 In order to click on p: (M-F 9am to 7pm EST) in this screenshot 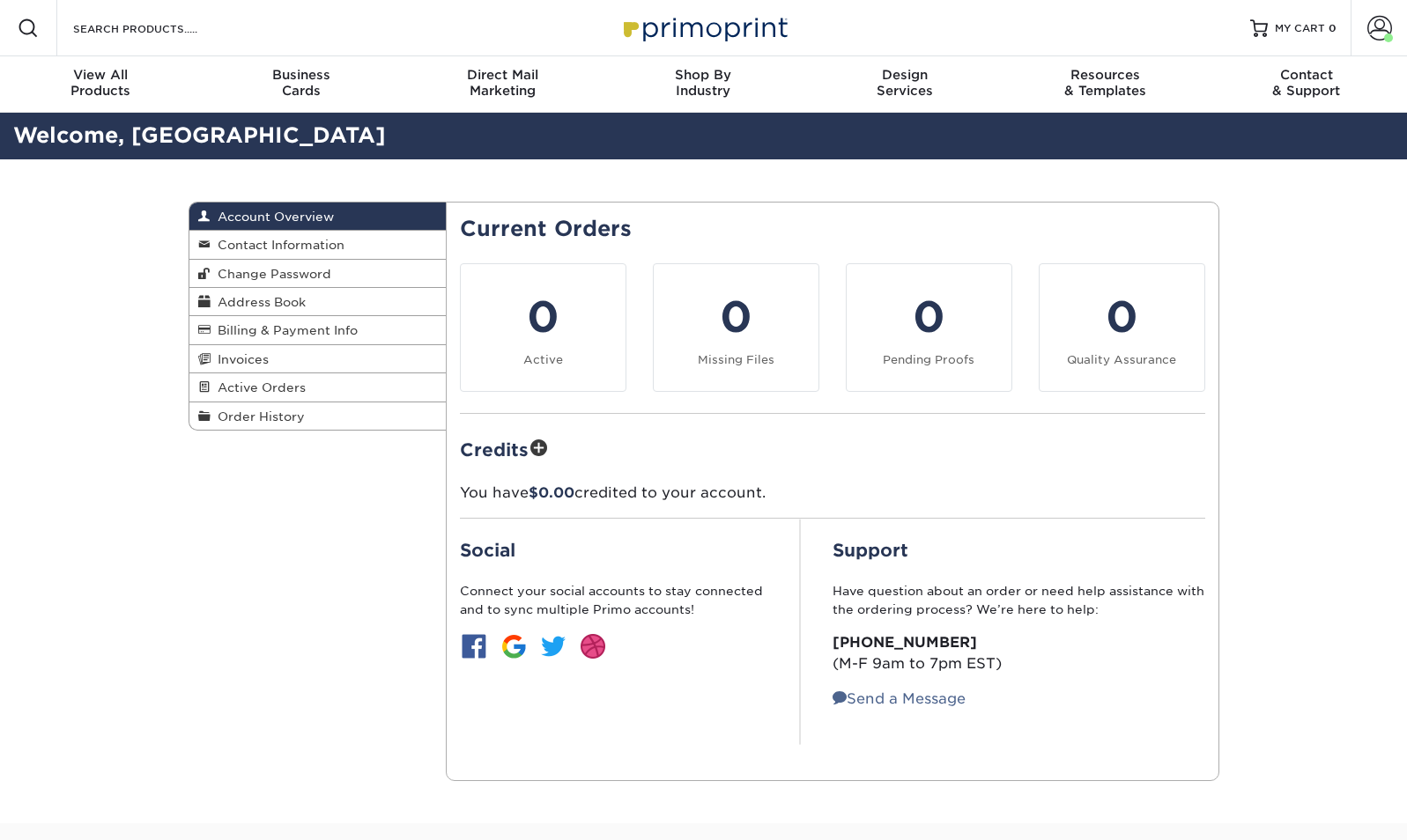, I will do `click(1018, 654)`.